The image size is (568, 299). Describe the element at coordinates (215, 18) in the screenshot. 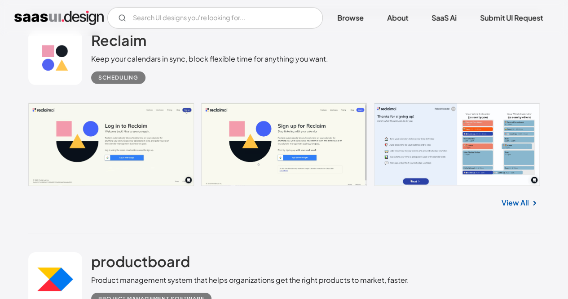

I see `form: Email Form` at that location.